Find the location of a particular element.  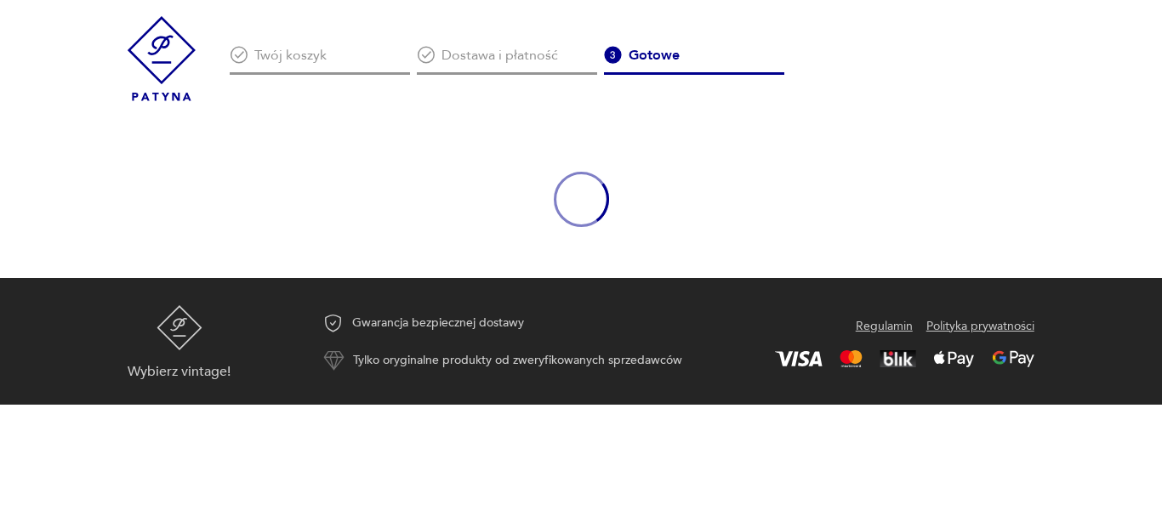

img: Apple Pay is located at coordinates (953, 359).